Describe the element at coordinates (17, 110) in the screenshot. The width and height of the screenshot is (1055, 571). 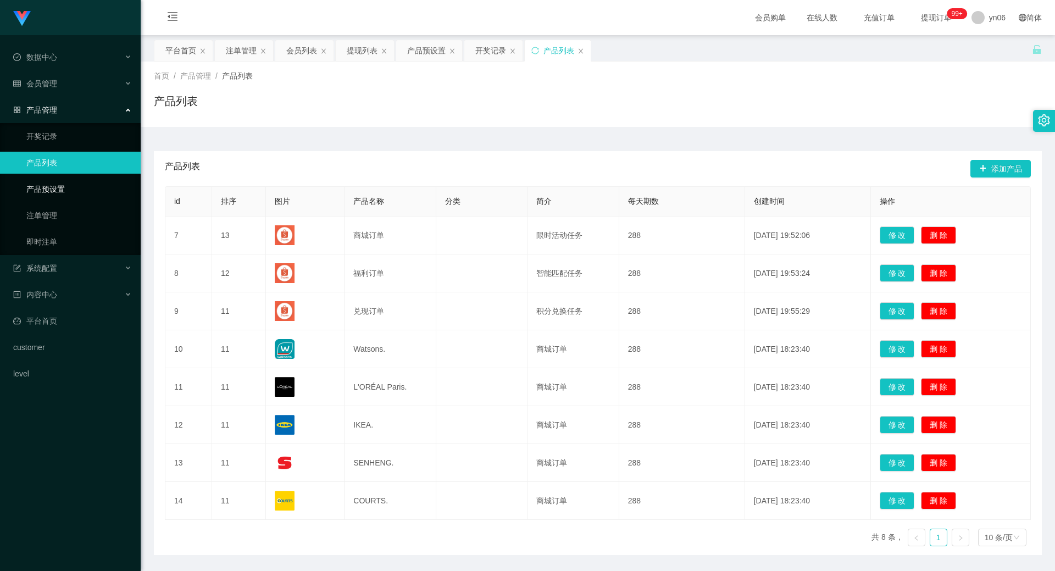
I see `i: 图标: appstore-o` at that location.